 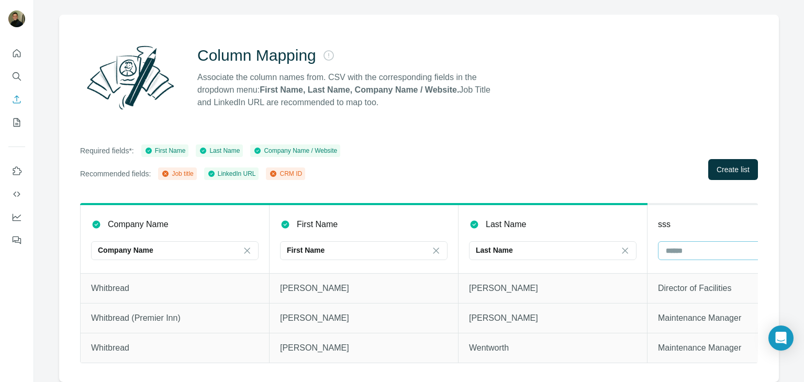 What do you see at coordinates (17, 217) in the screenshot?
I see `button: Dashboard` at bounding box center [17, 217].